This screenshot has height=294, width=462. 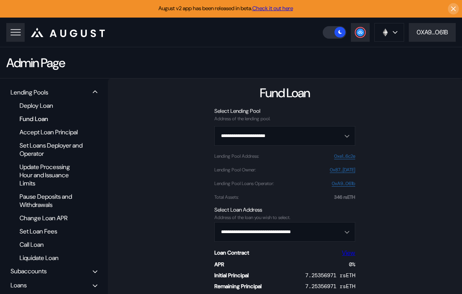 What do you see at coordinates (51, 218) in the screenshot?
I see `div: Change Loan APR` at bounding box center [51, 218].